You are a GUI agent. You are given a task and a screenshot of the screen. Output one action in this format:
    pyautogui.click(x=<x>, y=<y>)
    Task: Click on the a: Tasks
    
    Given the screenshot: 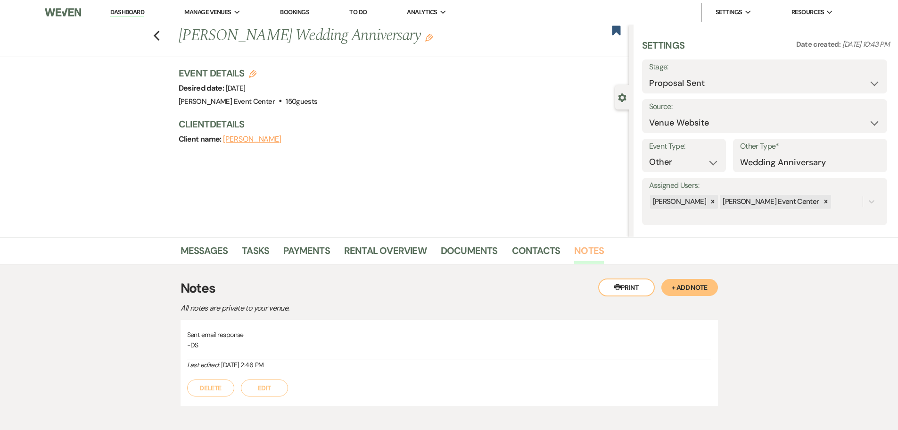 What is the action you would take?
    pyautogui.click(x=256, y=253)
    